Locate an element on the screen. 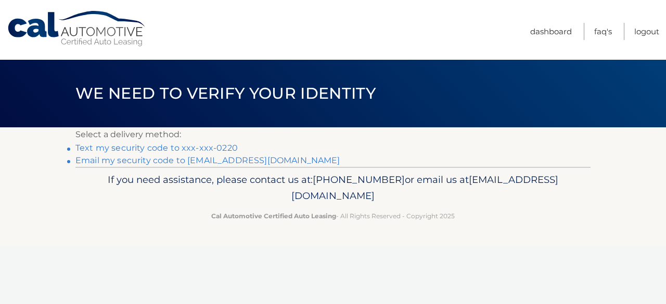 This screenshot has height=304, width=666. a: Cal Automotive is located at coordinates (77, 29).